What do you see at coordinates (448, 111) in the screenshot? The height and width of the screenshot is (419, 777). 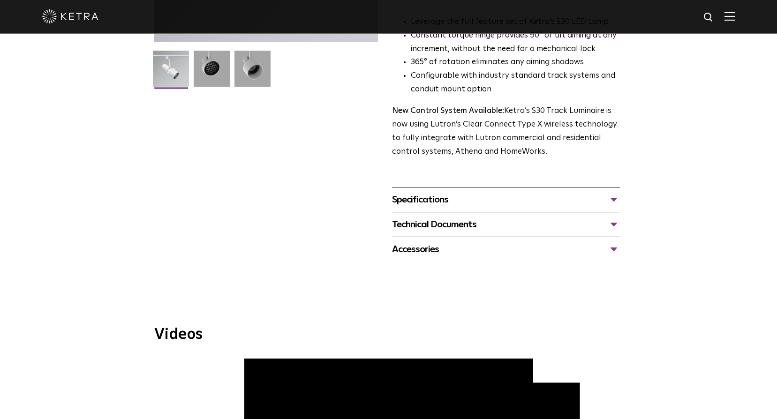 I see `strong: New Control System Available:` at bounding box center [448, 111].